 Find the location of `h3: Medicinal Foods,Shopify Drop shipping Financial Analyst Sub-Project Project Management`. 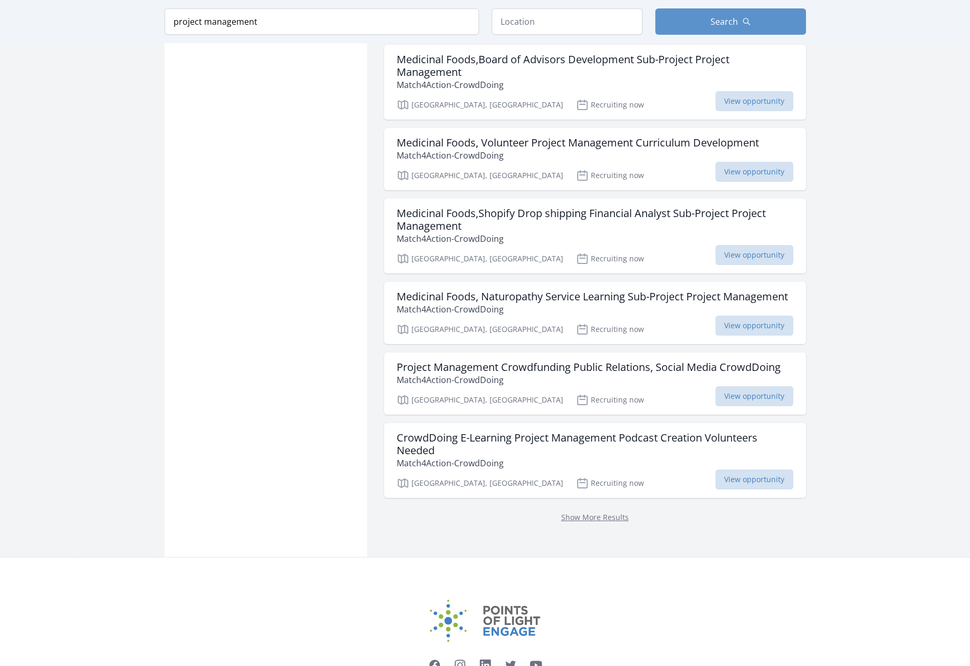

h3: Medicinal Foods,Shopify Drop shipping Financial Analyst Sub-Project Project Management is located at coordinates (595, 220).